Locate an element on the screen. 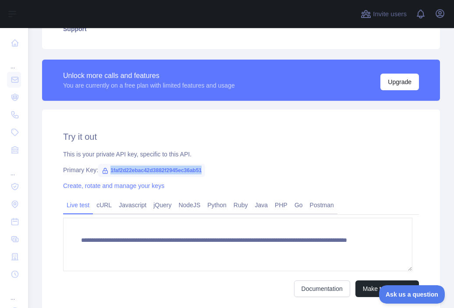 Image resolution: width=454 pixels, height=308 pixels. a: Live test is located at coordinates (78, 205).